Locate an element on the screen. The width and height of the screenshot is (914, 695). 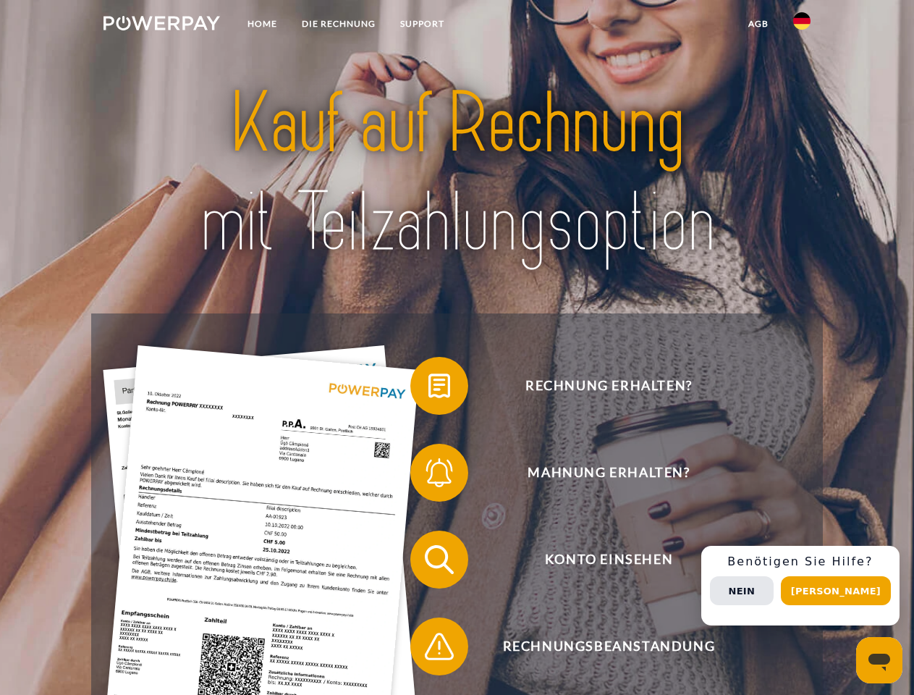
img: logo-powerpay-white.svg is located at coordinates (161, 23).